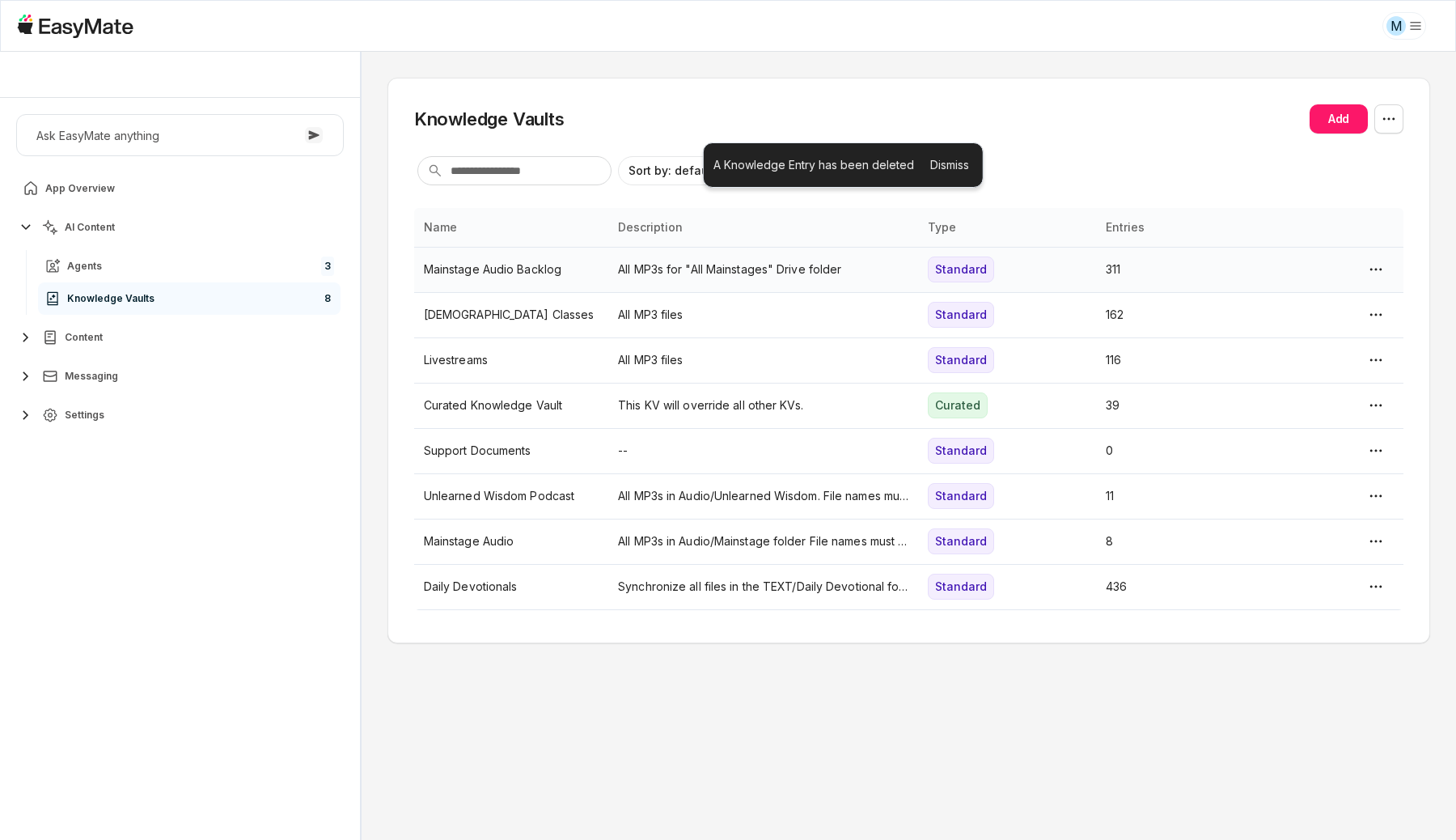  Describe the element at coordinates (1184, 270) in the screenshot. I see `p: 311` at that location.